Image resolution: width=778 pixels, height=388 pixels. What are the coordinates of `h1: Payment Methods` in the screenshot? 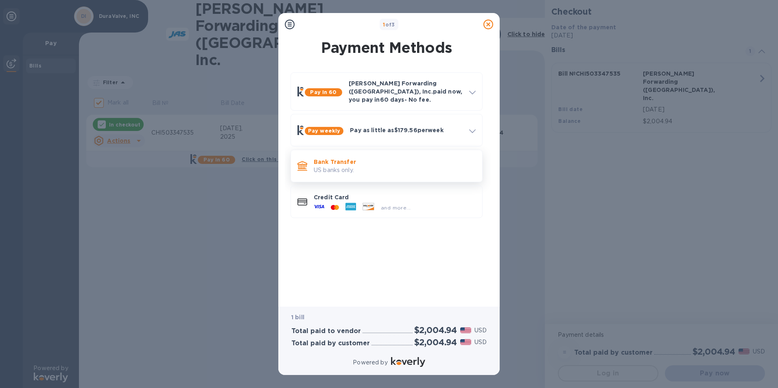 It's located at (387, 48).